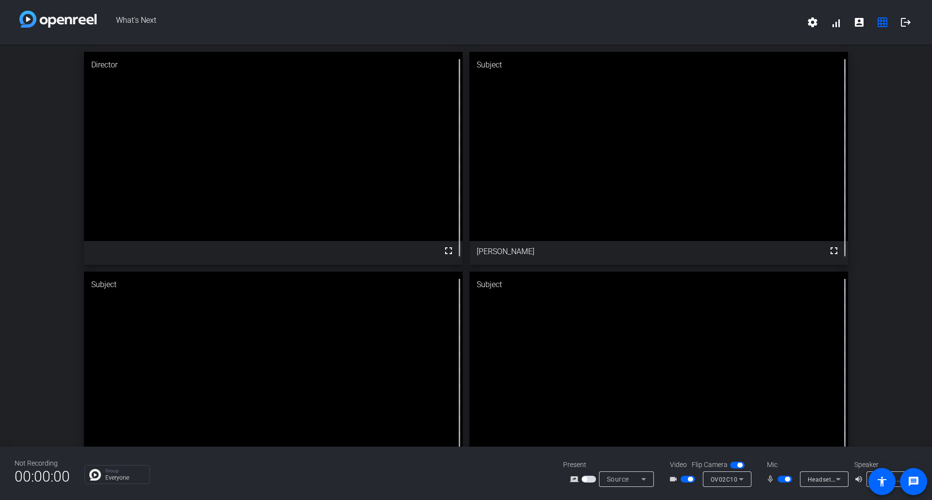 This screenshot has width=932, height=500. I want to click on span: Flip Camera, so click(710, 465).